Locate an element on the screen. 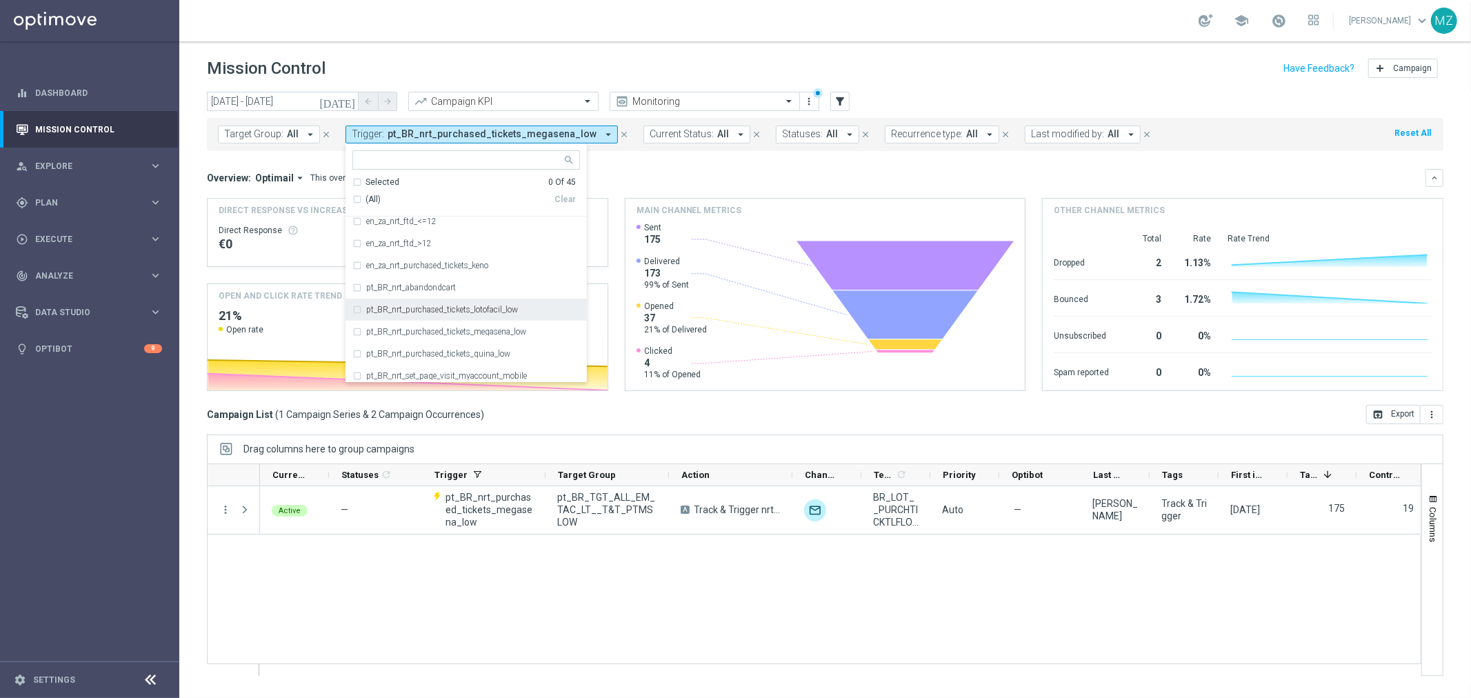  div: play_circle_outline Execute keyboard_arrow_right is located at coordinates (89, 239).